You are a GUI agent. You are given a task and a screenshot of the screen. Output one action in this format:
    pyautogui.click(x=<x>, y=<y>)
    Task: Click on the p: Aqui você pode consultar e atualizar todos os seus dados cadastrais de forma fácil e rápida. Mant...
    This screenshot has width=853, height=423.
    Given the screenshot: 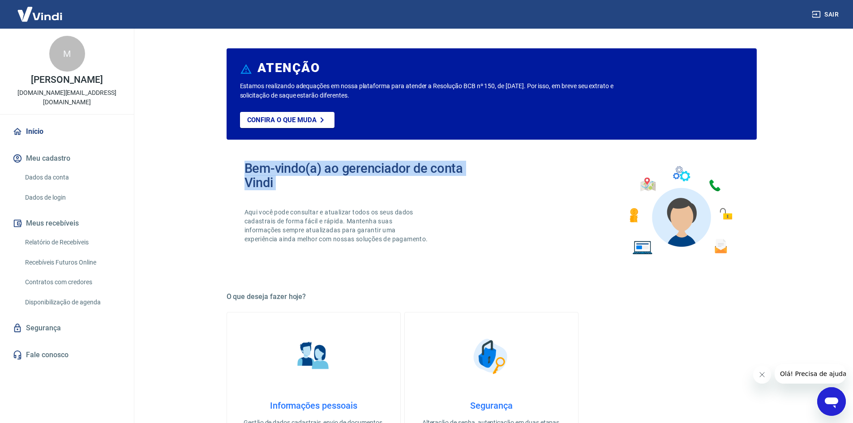 What is the action you would take?
    pyautogui.click(x=337, y=226)
    